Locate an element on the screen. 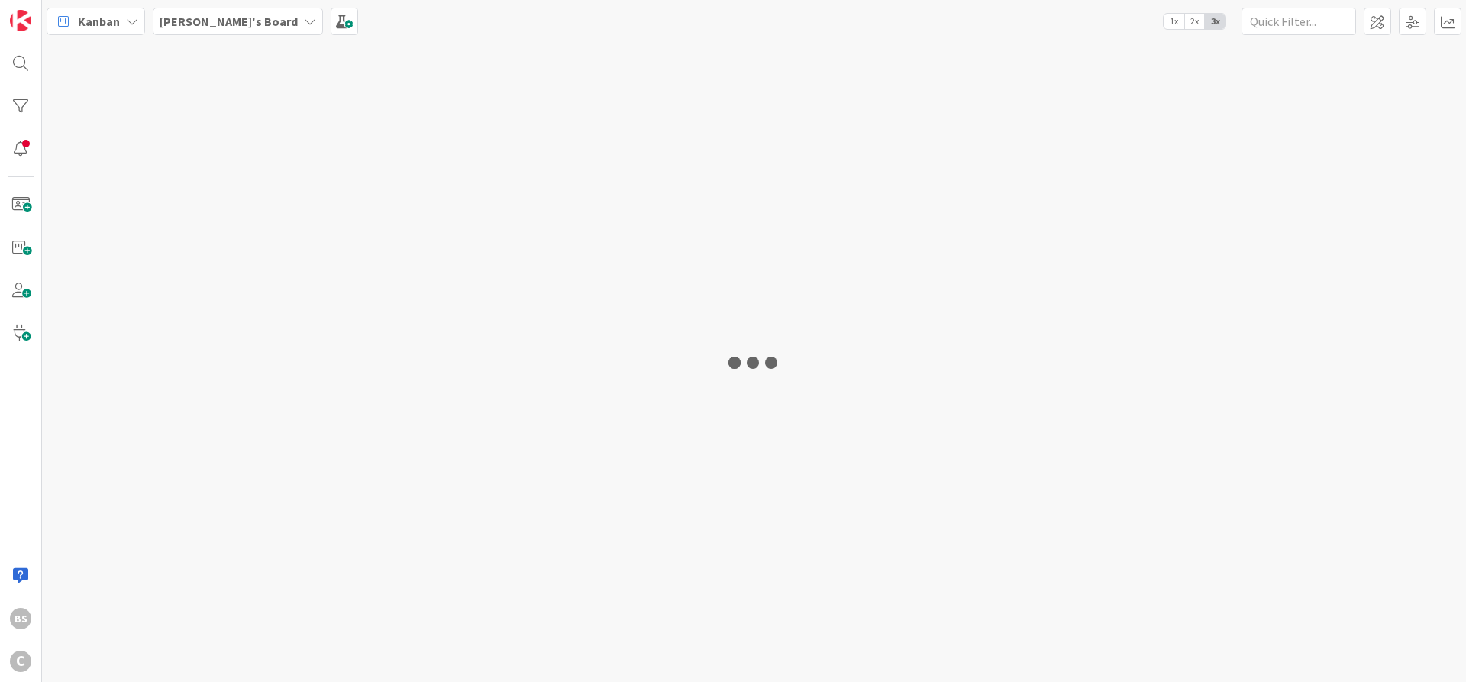 The width and height of the screenshot is (1466, 682). span: 1x is located at coordinates (1174, 21).